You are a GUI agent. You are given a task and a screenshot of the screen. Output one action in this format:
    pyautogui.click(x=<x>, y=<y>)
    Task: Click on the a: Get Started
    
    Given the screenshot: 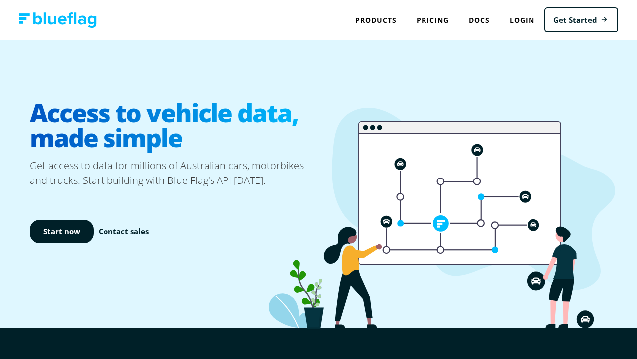 What is the action you would take?
    pyautogui.click(x=582, y=20)
    